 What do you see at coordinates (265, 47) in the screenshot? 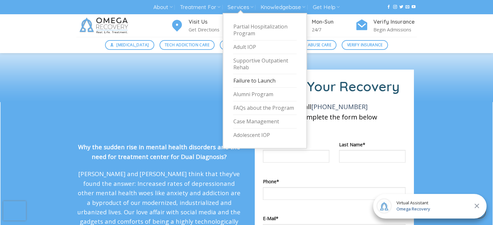
I see `a: Adult IOP` at bounding box center [265, 47].